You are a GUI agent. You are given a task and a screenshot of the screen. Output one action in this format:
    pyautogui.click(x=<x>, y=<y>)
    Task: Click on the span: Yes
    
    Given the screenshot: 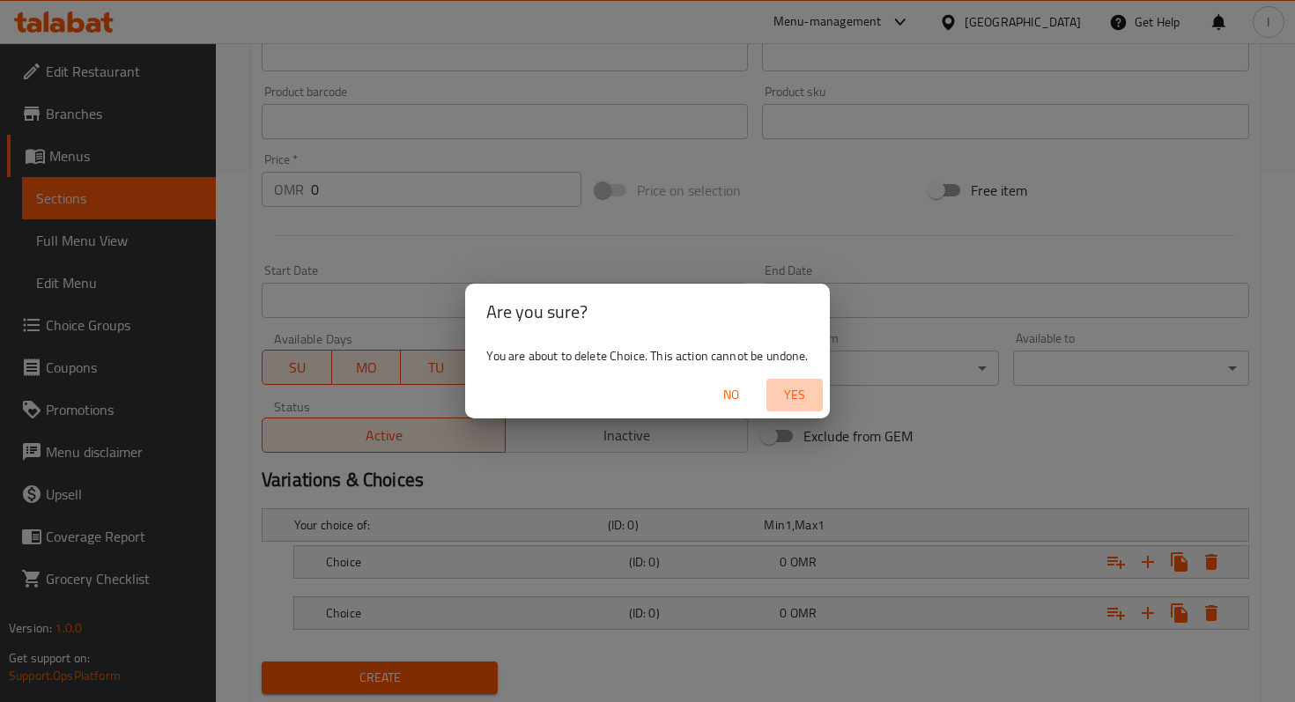 What is the action you would take?
    pyautogui.click(x=795, y=395)
    